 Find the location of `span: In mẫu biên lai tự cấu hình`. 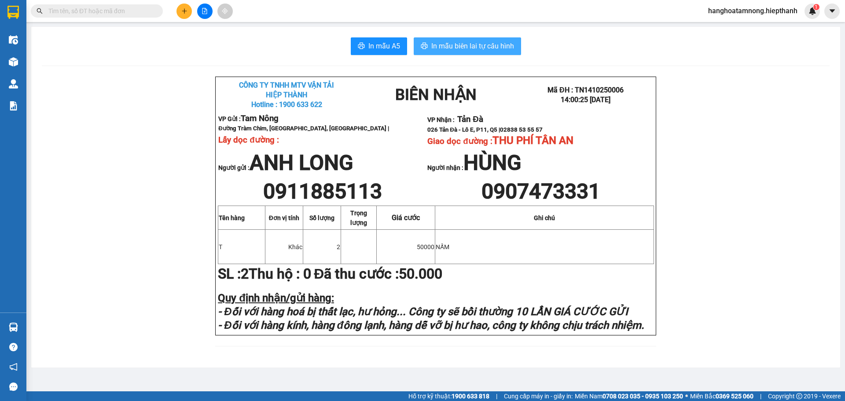

span: In mẫu biên lai tự cấu hình is located at coordinates (473, 46).